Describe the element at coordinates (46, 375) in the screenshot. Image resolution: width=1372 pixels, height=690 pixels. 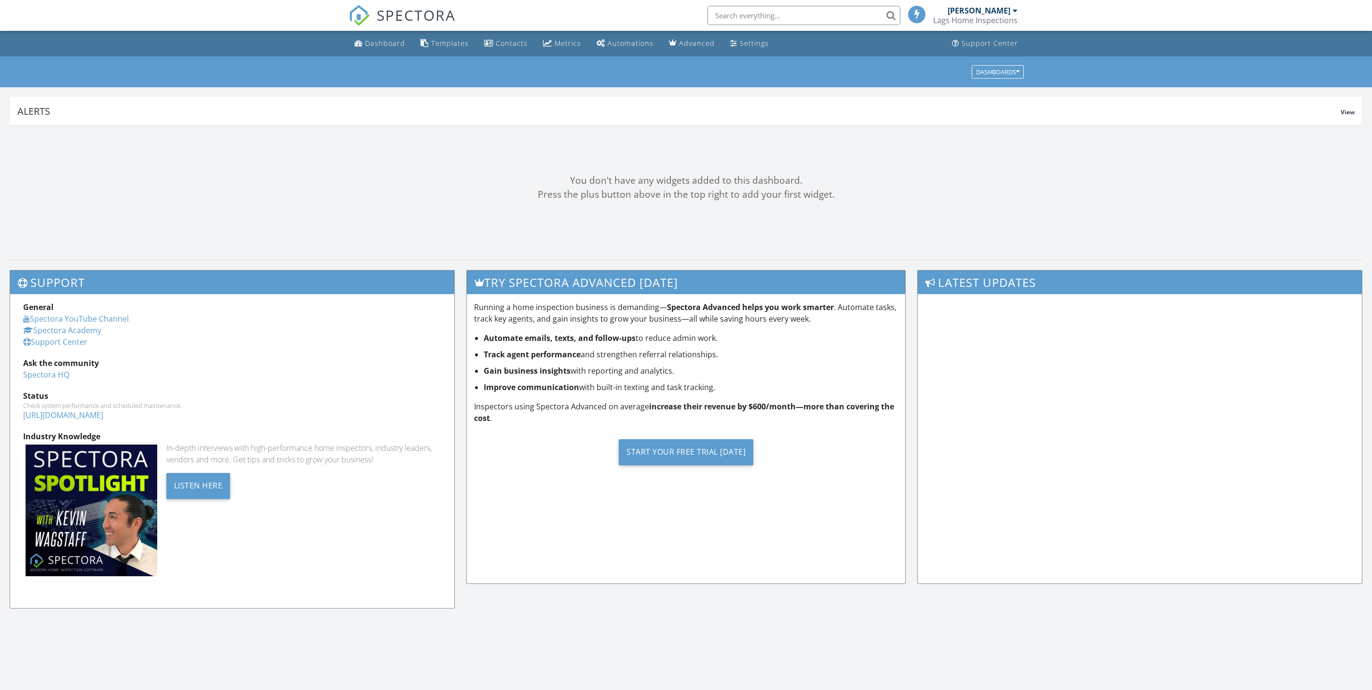
I see `a: Spectora HQ` at that location.